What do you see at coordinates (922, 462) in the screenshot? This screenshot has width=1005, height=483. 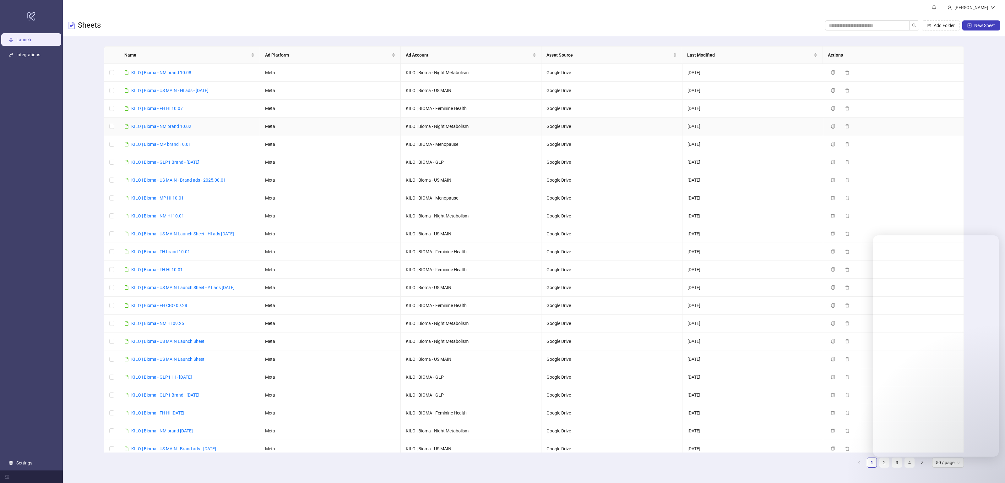 I see `button: right` at bounding box center [922, 462].